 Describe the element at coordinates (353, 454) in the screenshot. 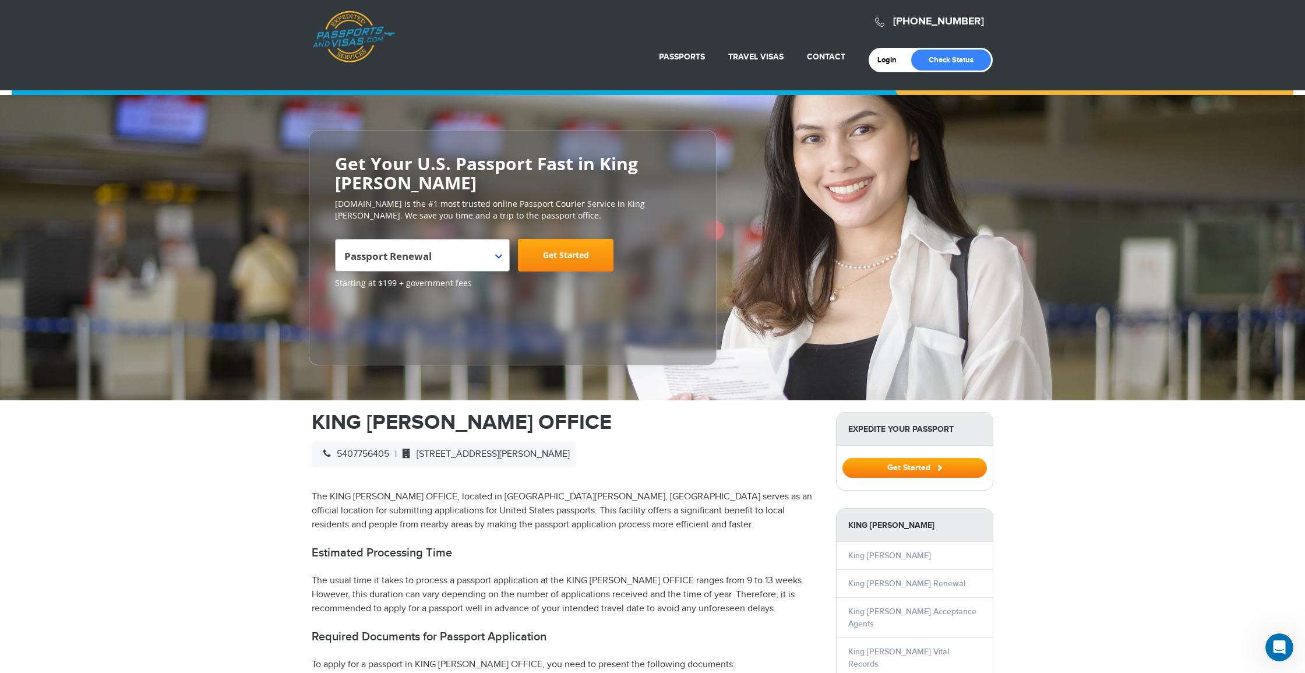

I see `span: 5407756405` at that location.